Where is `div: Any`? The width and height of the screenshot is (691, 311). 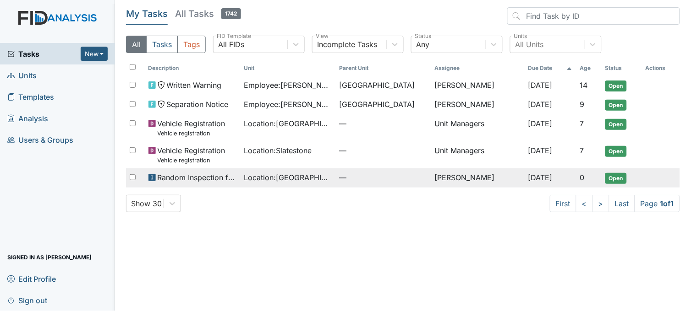
div: Any is located at coordinates (422, 44).